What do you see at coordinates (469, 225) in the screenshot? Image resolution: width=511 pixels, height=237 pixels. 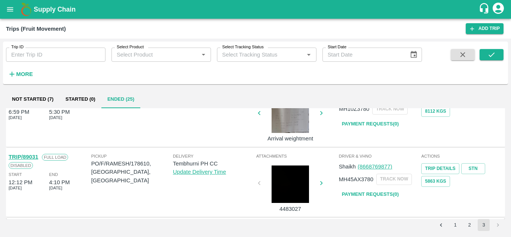 I see `nav: pagination navigation` at bounding box center [469, 225].